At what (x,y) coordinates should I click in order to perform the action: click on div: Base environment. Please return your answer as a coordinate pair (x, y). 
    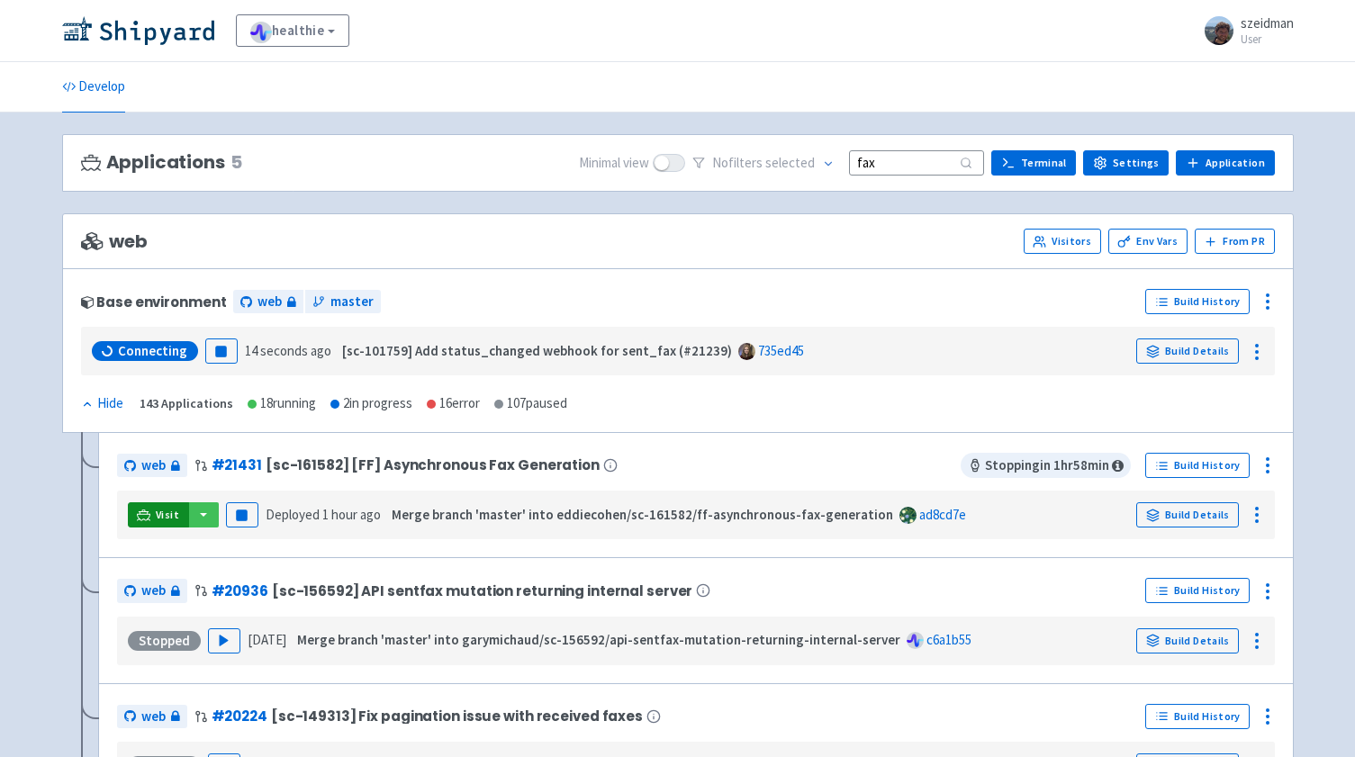
    Looking at the image, I should click on (154, 302).